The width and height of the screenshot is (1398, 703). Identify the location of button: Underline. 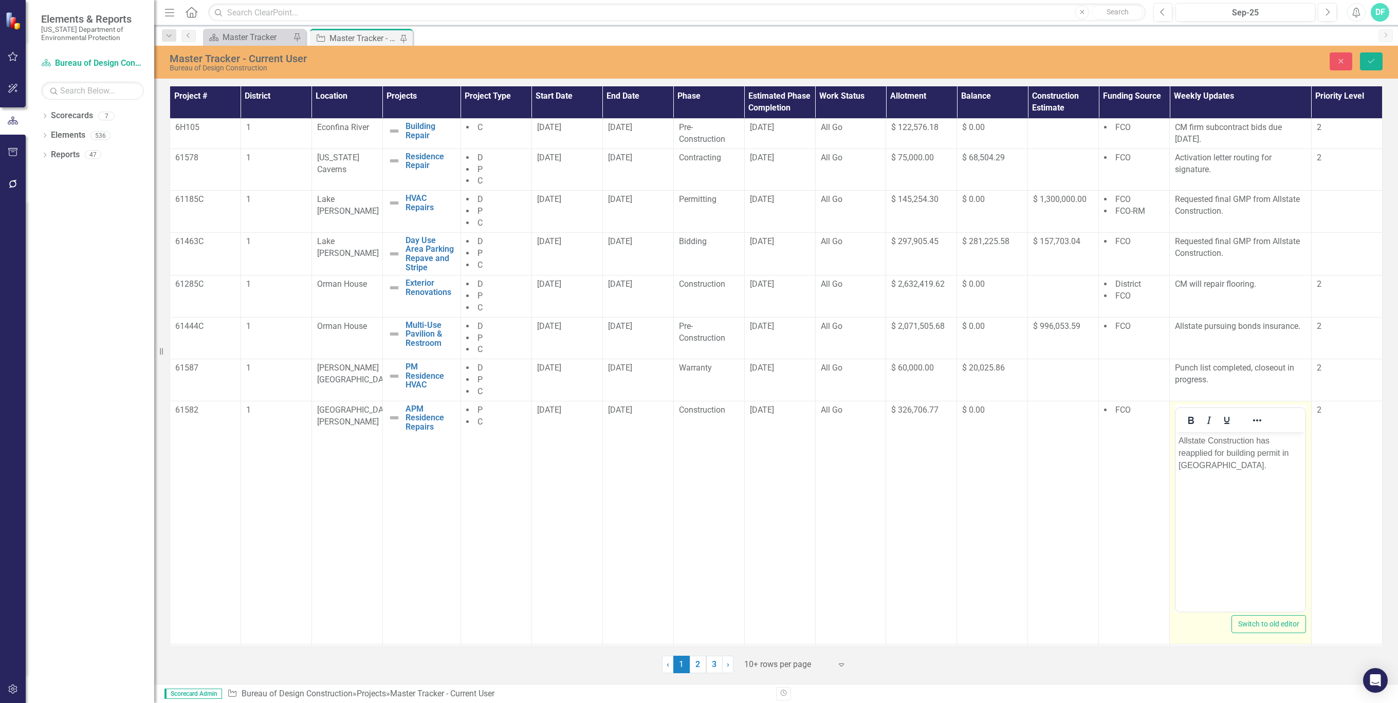
(1227, 420).